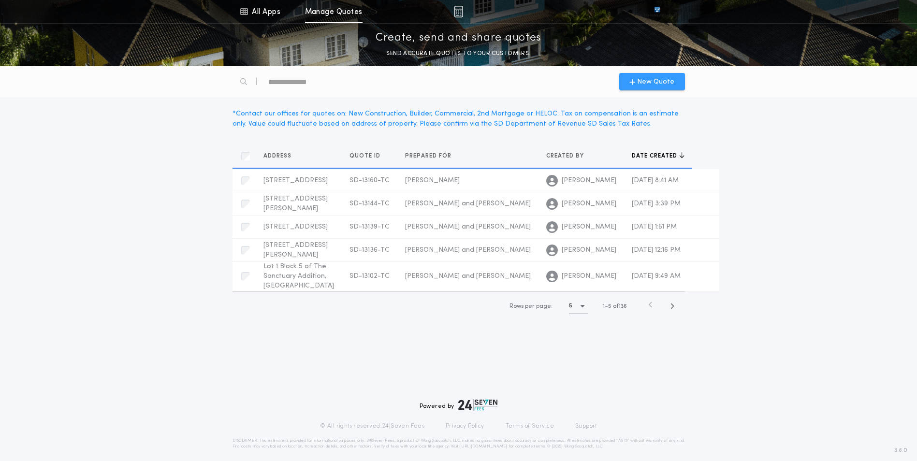 The width and height of the screenshot is (917, 461). Describe the element at coordinates (368, 156) in the screenshot. I see `button: Quote ID` at that location.